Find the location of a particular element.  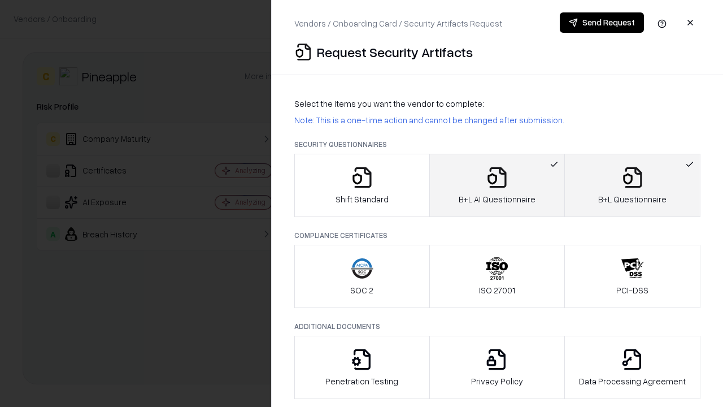

p: Vendors / Onboarding Card / Security Artifacts Request is located at coordinates (398, 23).